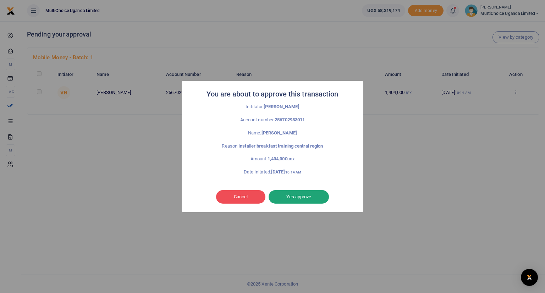 This screenshot has height=293, width=545. I want to click on button: Cancel, so click(240, 197).